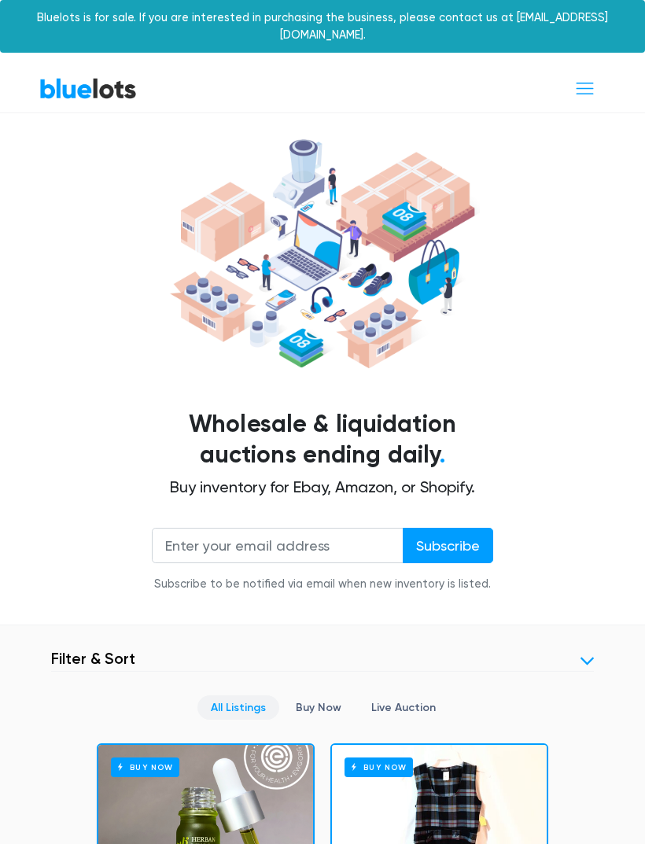 The height and width of the screenshot is (844, 645). Describe the element at coordinates (323, 585) in the screenshot. I see `div: Subscribe to be notified via email when new inventory is listed.` at that location.